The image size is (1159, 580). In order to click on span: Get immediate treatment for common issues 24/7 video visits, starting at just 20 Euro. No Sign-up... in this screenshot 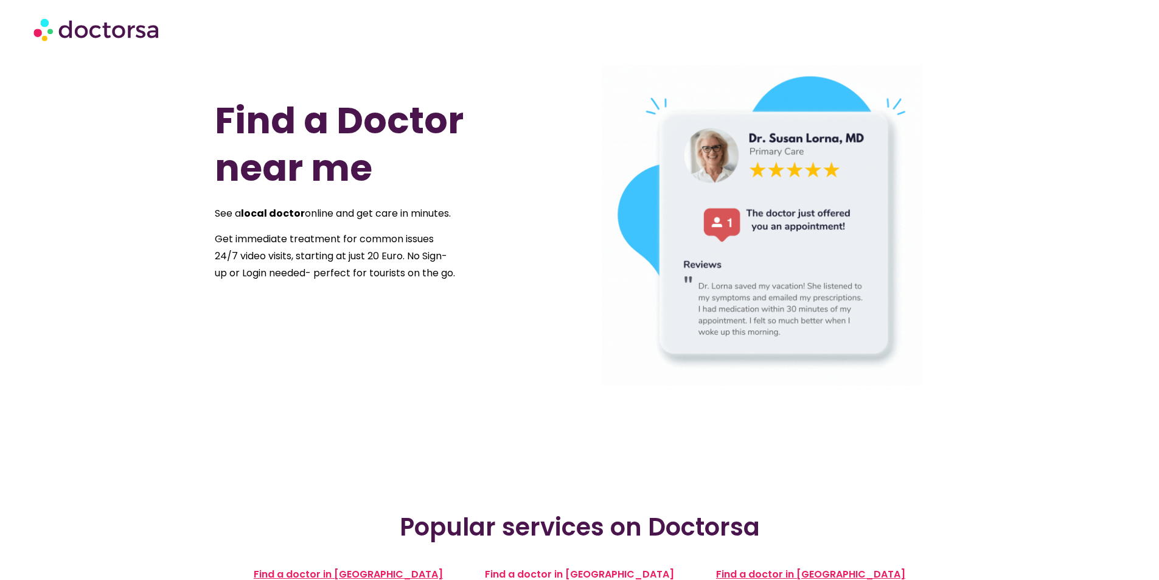, I will do `click(335, 256)`.